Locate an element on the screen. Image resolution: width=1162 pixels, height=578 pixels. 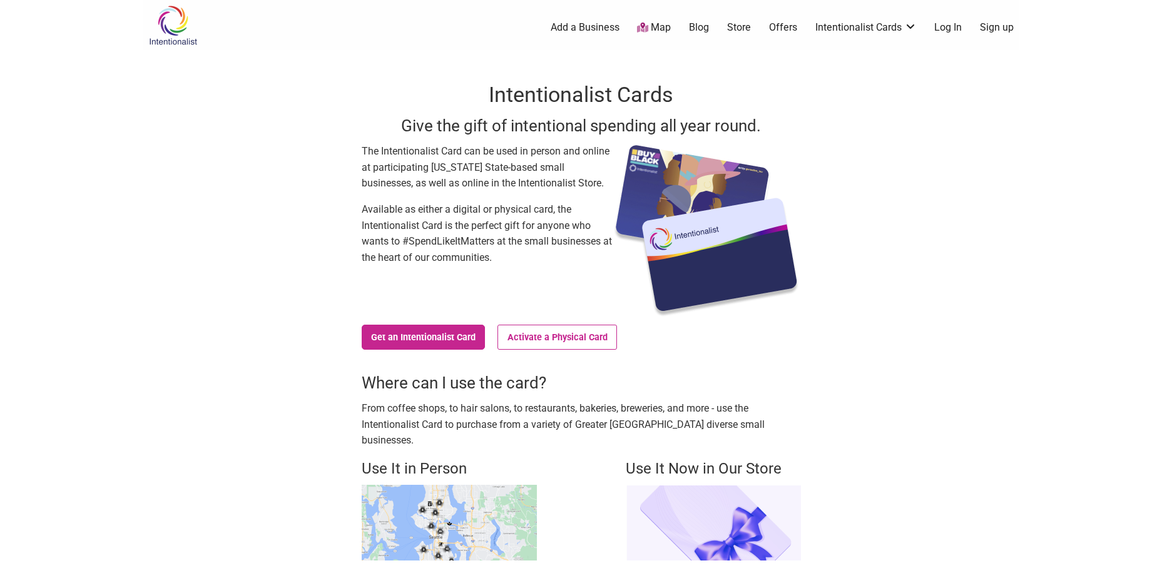
a: Intentionalist Cards is located at coordinates (866, 28).